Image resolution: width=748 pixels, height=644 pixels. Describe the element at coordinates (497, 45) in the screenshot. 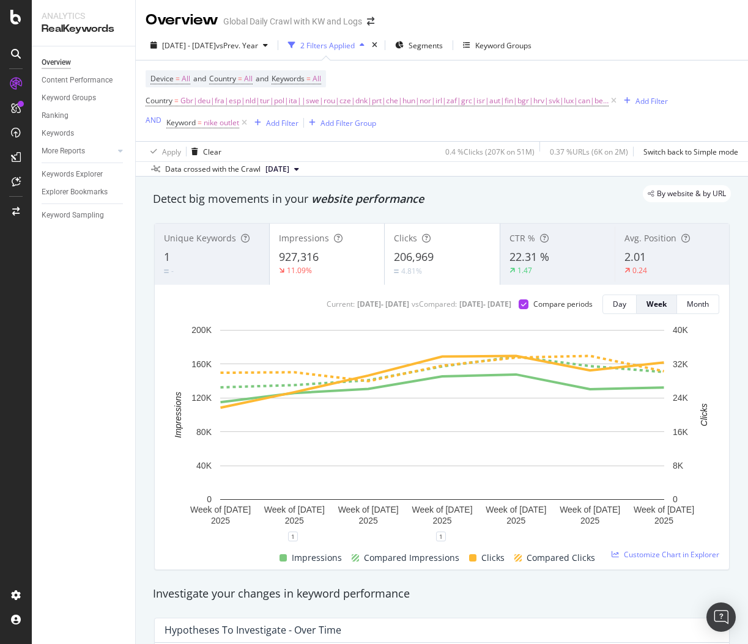

I see `button: Keyword Groups` at that location.